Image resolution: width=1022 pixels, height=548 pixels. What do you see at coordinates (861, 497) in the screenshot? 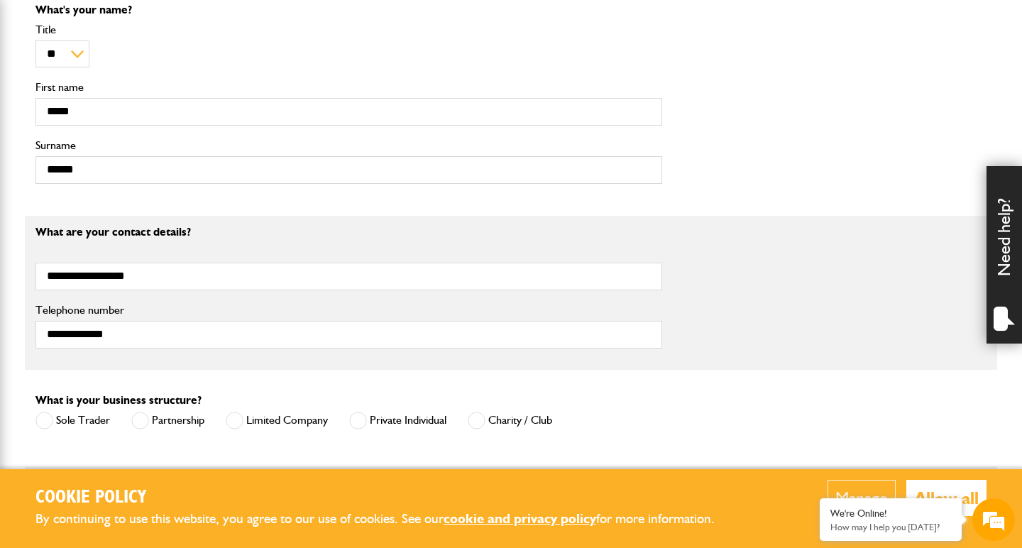
I see `button: Manage` at bounding box center [861, 497].